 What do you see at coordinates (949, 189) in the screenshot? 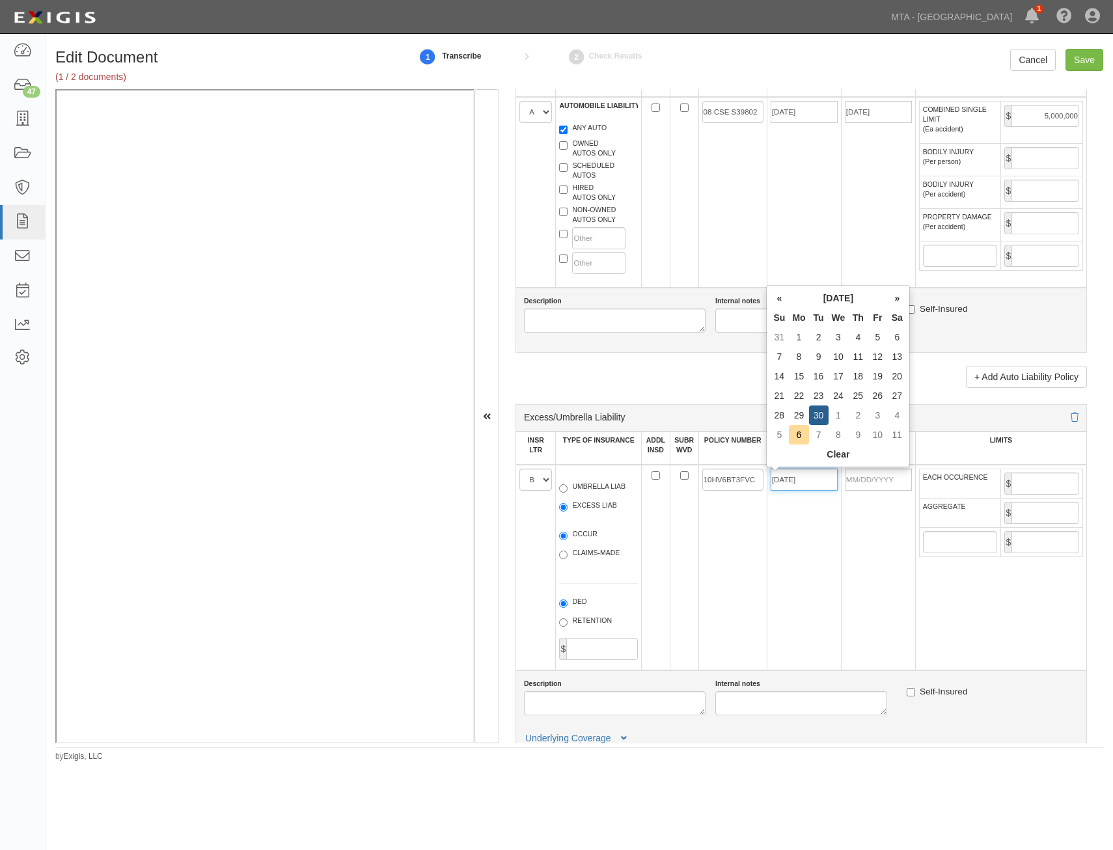
I see `label: BODILY INJURY (Per accident)` at bounding box center [949, 189].